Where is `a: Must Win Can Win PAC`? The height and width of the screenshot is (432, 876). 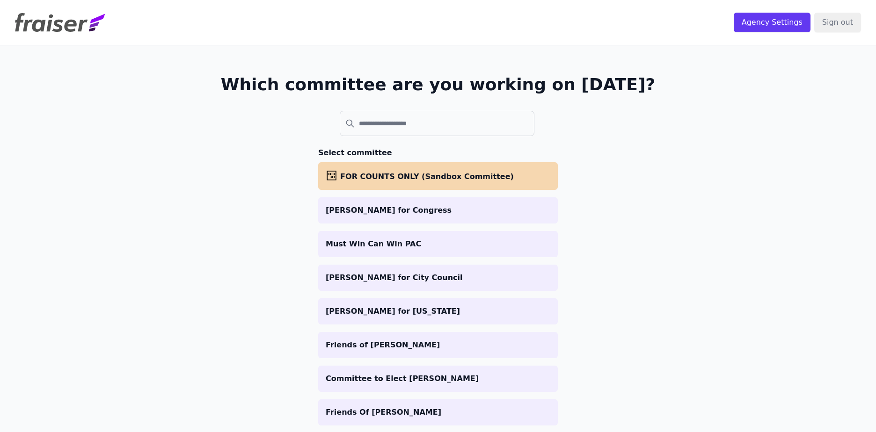 a: Must Win Can Win PAC is located at coordinates (438, 244).